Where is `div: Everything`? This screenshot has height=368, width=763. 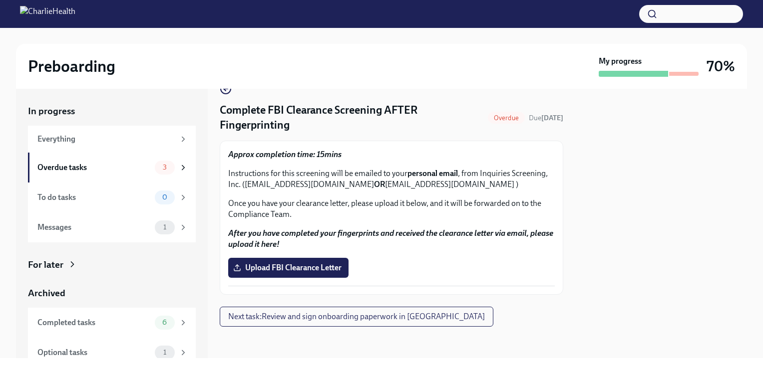
div: Everything is located at coordinates (106, 139).